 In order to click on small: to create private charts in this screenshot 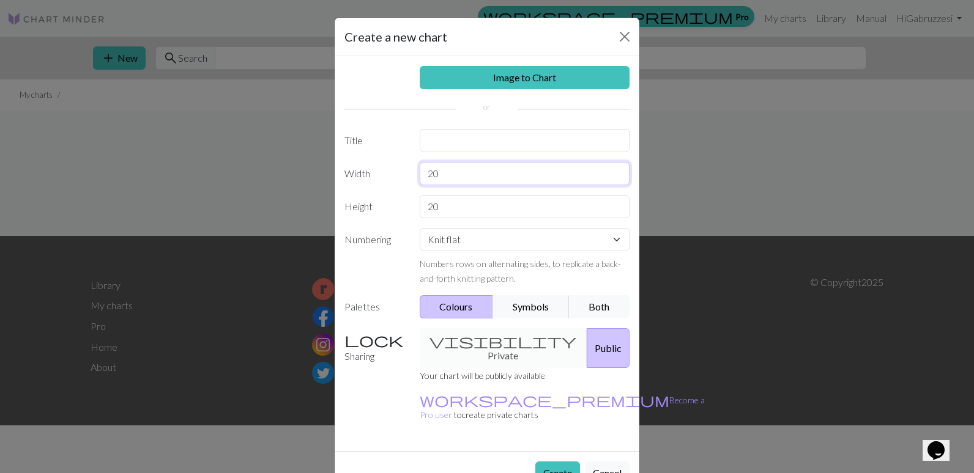, I will do `click(562, 407)`.